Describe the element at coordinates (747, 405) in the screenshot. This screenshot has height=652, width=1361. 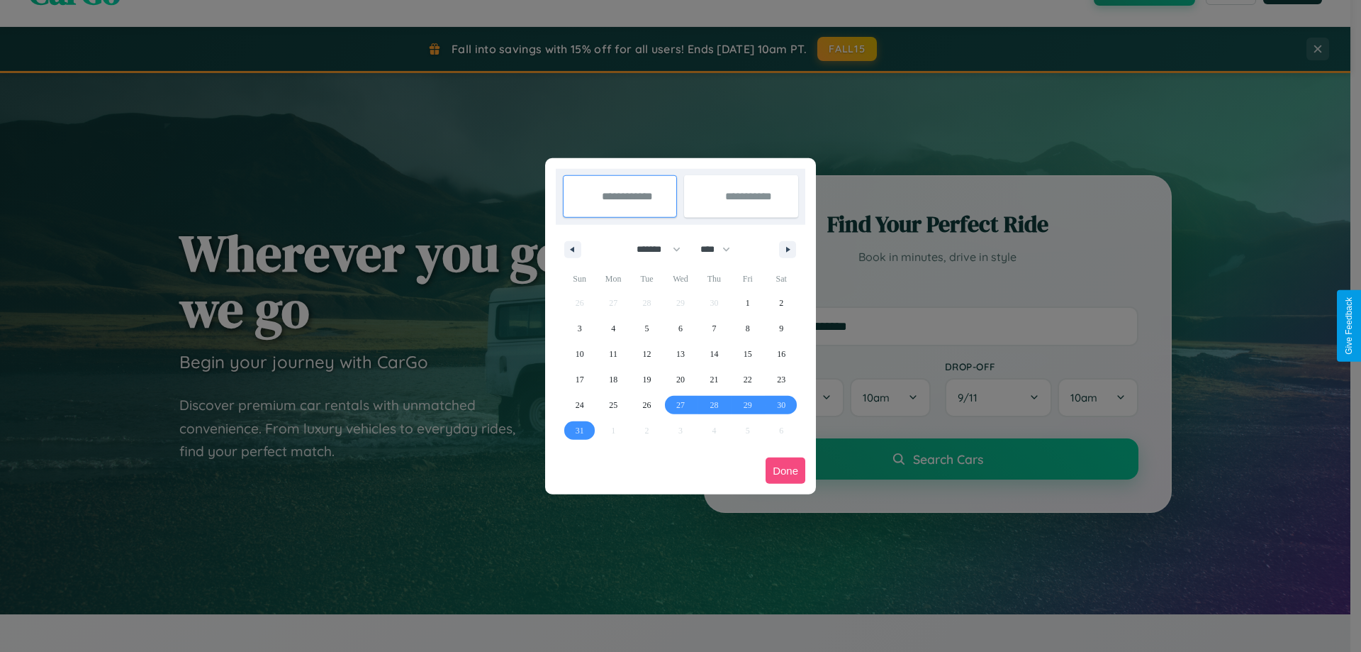
I see `button: 29` at that location.